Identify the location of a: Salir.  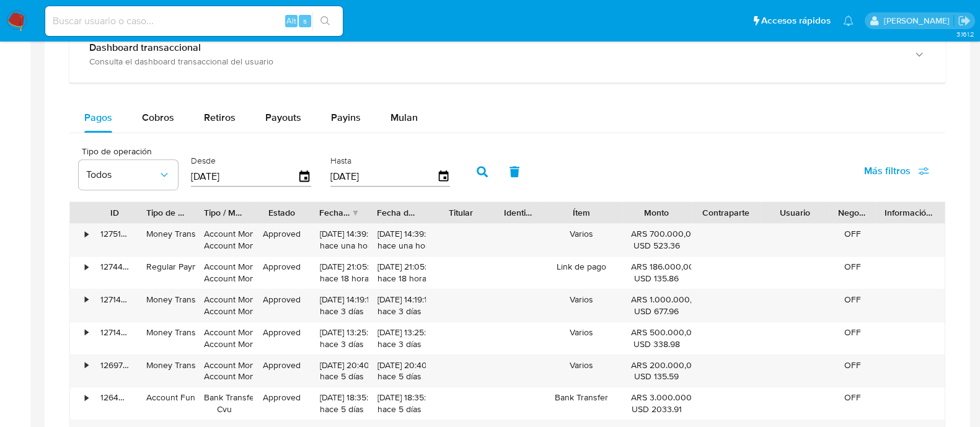
(964, 20).